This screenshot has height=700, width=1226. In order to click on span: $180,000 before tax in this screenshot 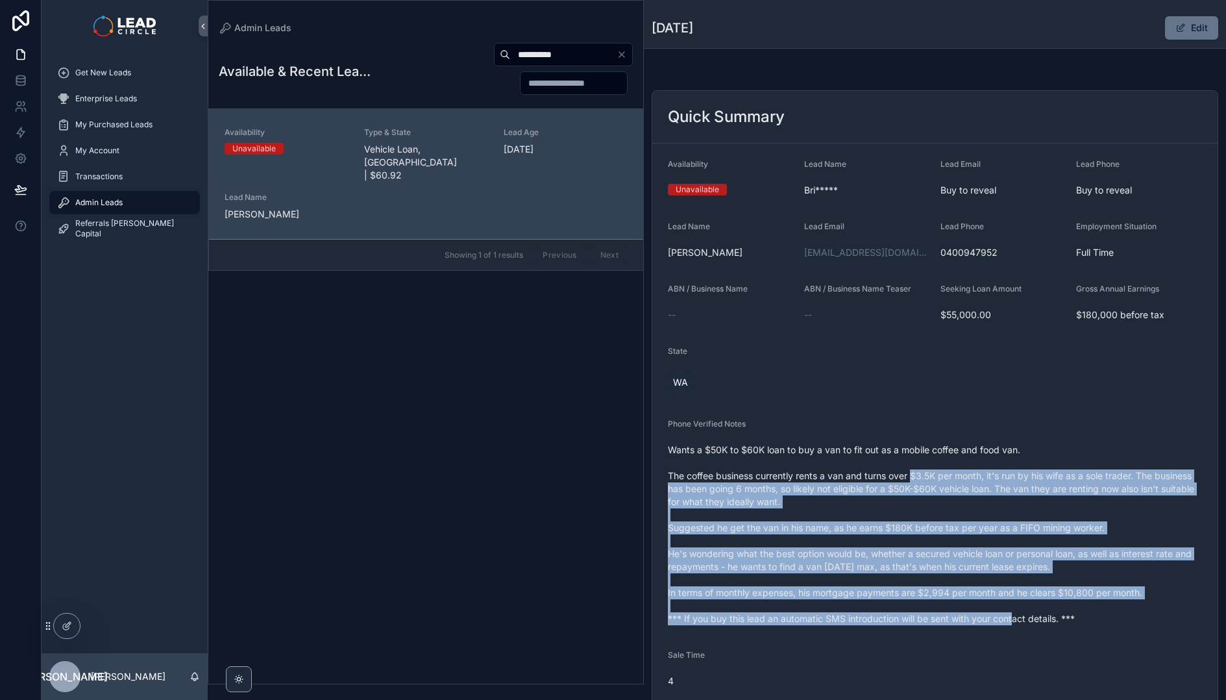, I will do `click(1139, 315)`.